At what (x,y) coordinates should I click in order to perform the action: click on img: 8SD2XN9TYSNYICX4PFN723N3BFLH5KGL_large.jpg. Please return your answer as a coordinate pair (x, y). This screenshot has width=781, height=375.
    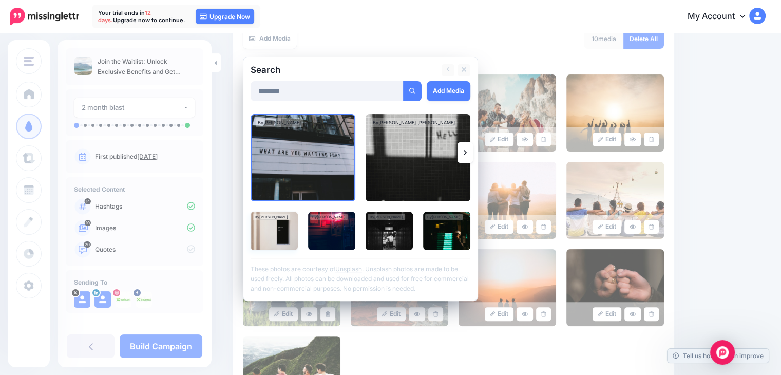
    Looking at the image, I should click on (615, 288).